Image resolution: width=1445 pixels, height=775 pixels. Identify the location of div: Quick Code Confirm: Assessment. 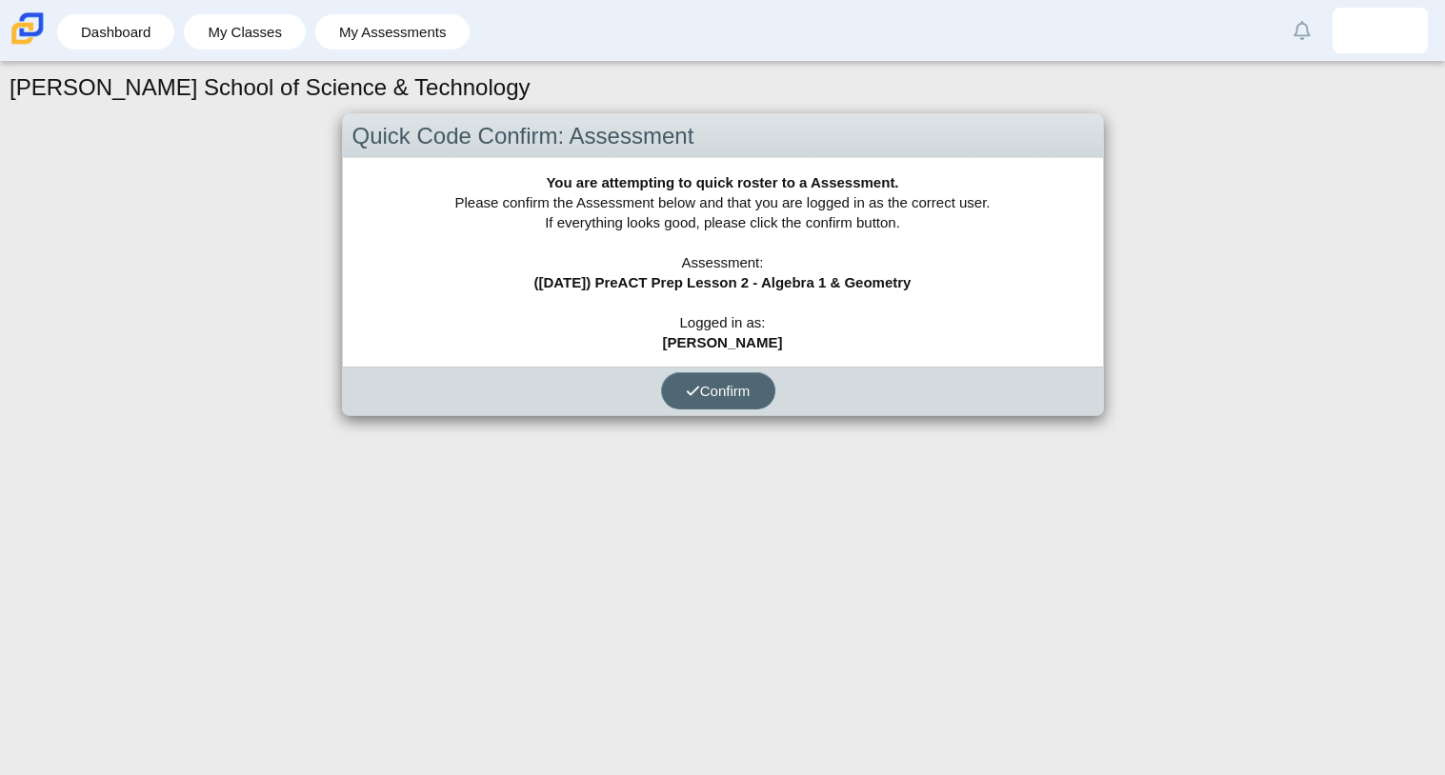
(723, 136).